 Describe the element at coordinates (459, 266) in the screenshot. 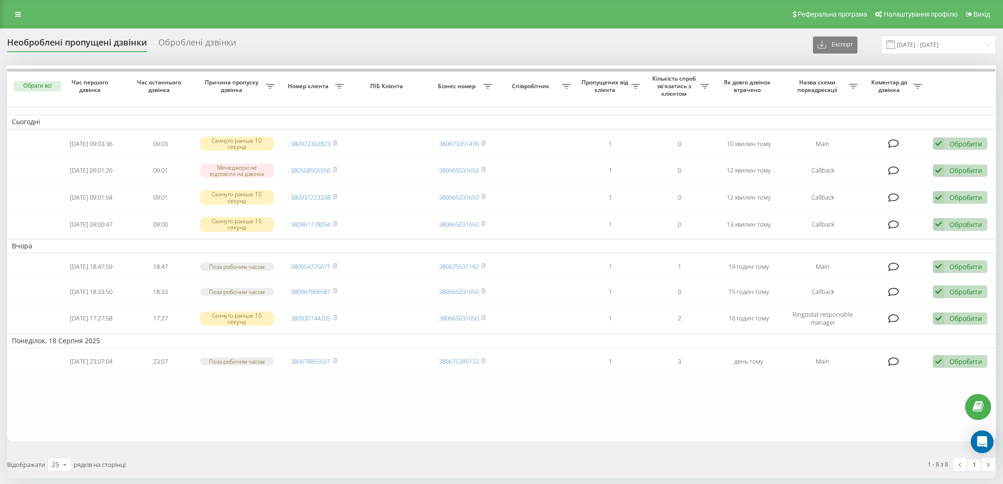

I see `a: 380675531192` at that location.